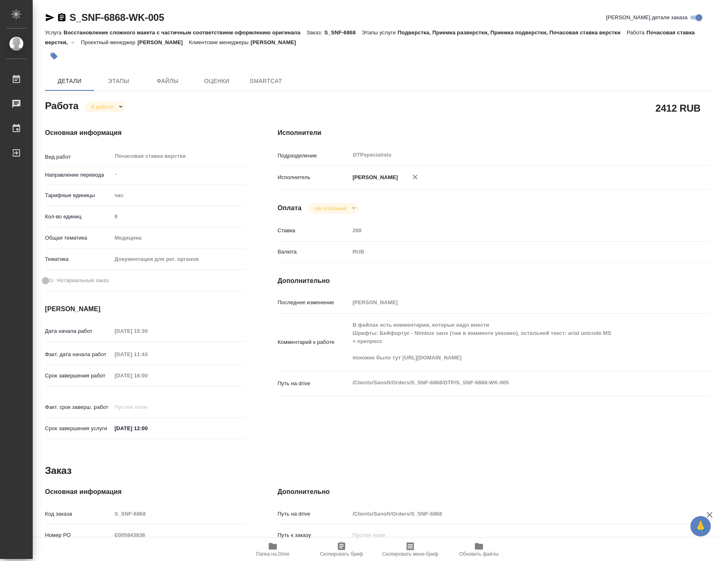 This screenshot has width=719, height=561. What do you see at coordinates (78, 331) in the screenshot?
I see `p: Дата начала работ` at bounding box center [78, 331].